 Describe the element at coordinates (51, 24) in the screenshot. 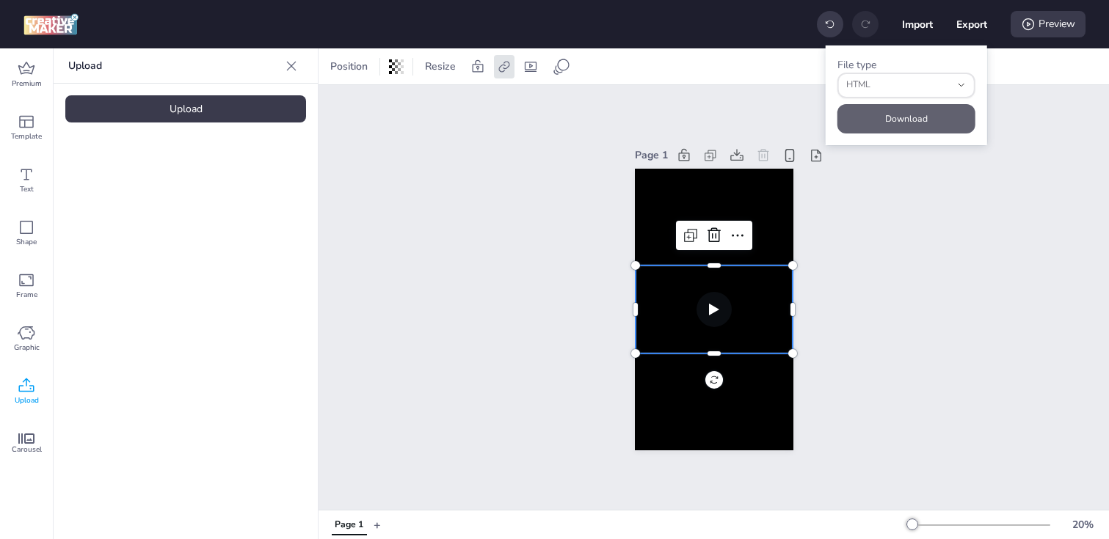

I see `img: logo Creative Maker` at that location.